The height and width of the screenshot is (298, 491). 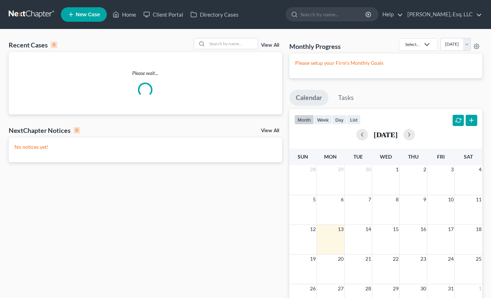 I want to click on span: 4, so click(x=480, y=170).